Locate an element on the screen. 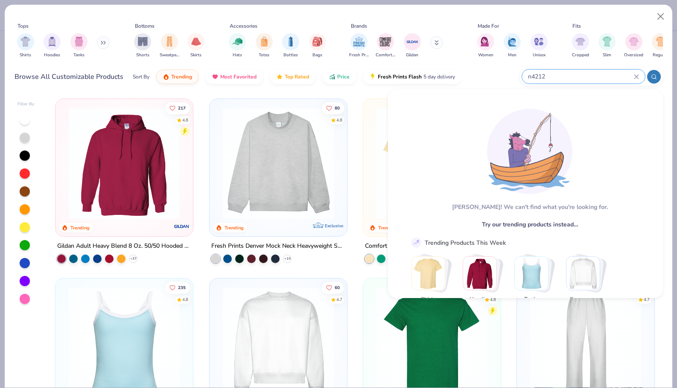 The height and width of the screenshot is (388, 677). span: Bottles is located at coordinates (291, 55).